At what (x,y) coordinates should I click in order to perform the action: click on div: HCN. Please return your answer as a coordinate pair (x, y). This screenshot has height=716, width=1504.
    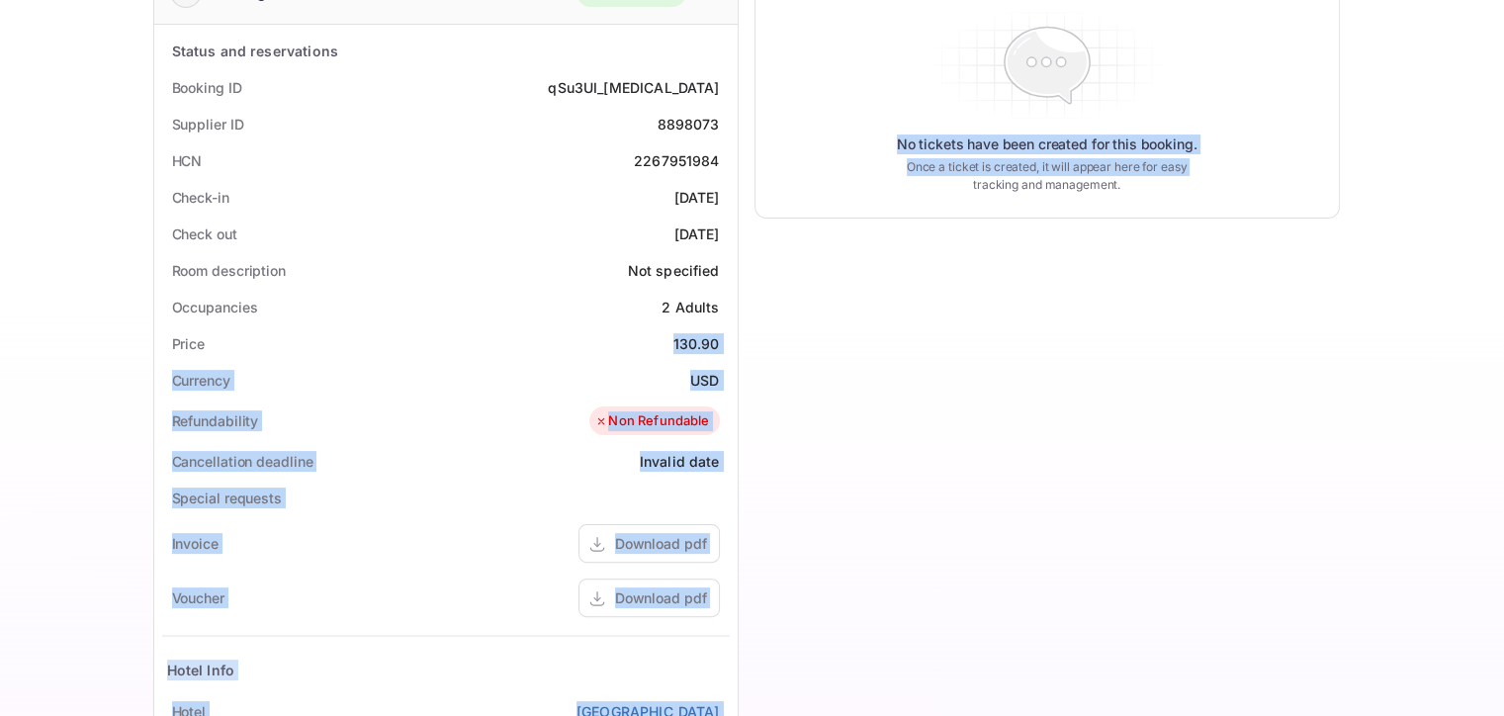
    Looking at the image, I should click on (187, 160).